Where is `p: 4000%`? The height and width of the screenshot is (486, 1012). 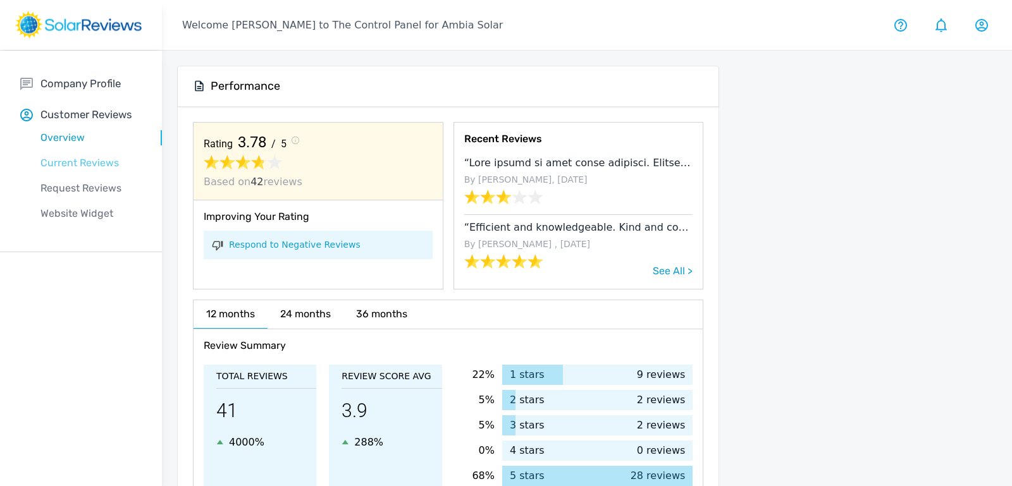 p: 4000% is located at coordinates (247, 443).